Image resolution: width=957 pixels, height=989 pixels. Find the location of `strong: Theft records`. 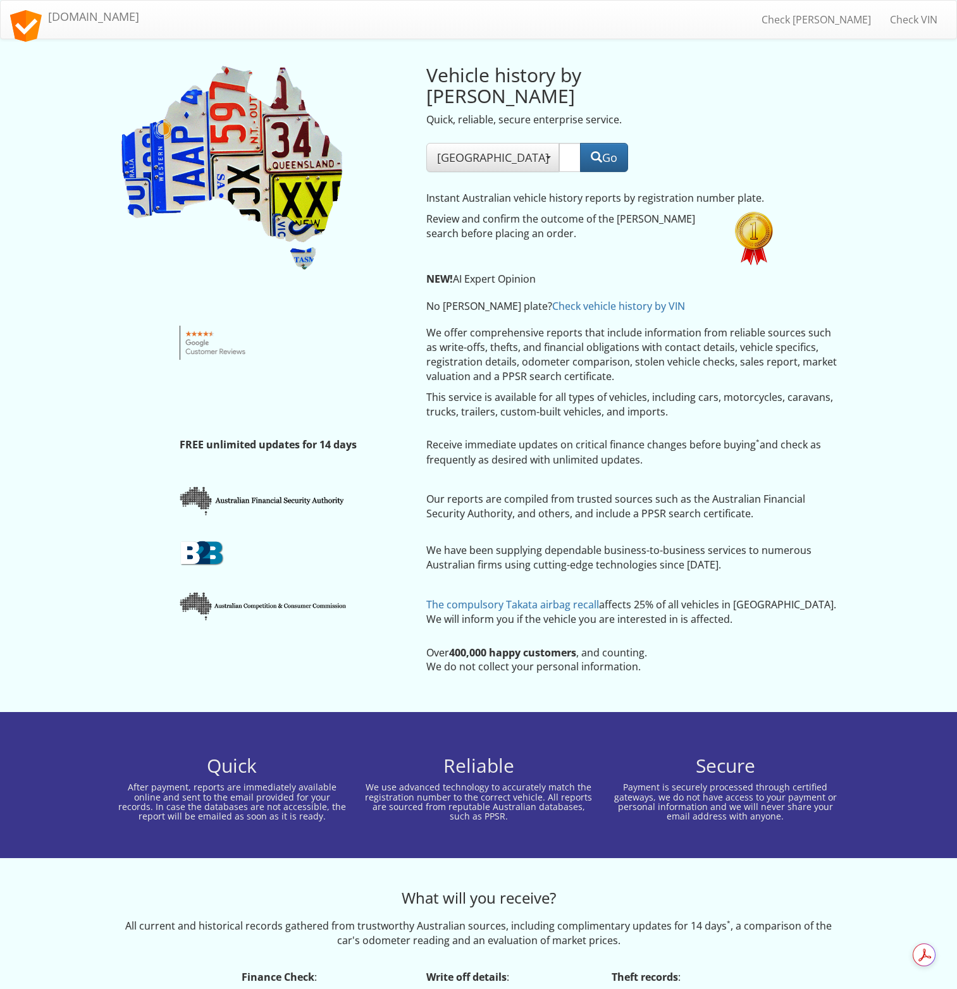

strong: Theft records is located at coordinates (645, 977).